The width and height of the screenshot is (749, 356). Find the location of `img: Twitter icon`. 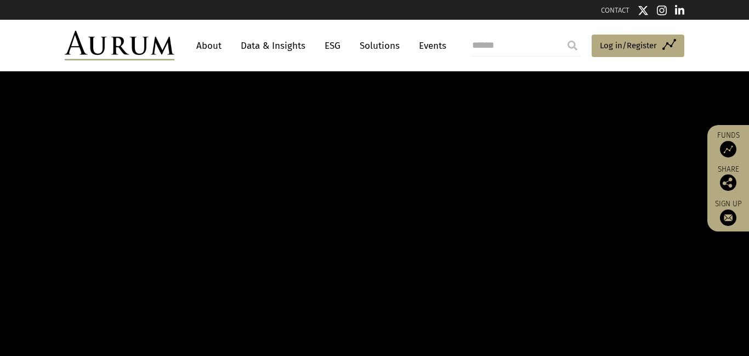

img: Twitter icon is located at coordinates (644, 10).